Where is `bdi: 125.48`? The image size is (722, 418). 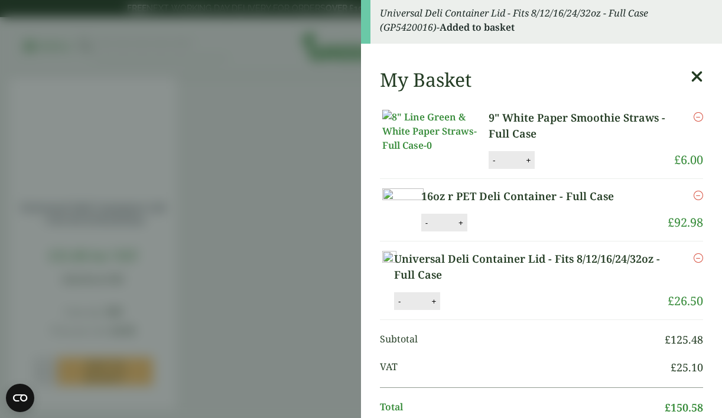 bdi: 125.48 is located at coordinates (684, 340).